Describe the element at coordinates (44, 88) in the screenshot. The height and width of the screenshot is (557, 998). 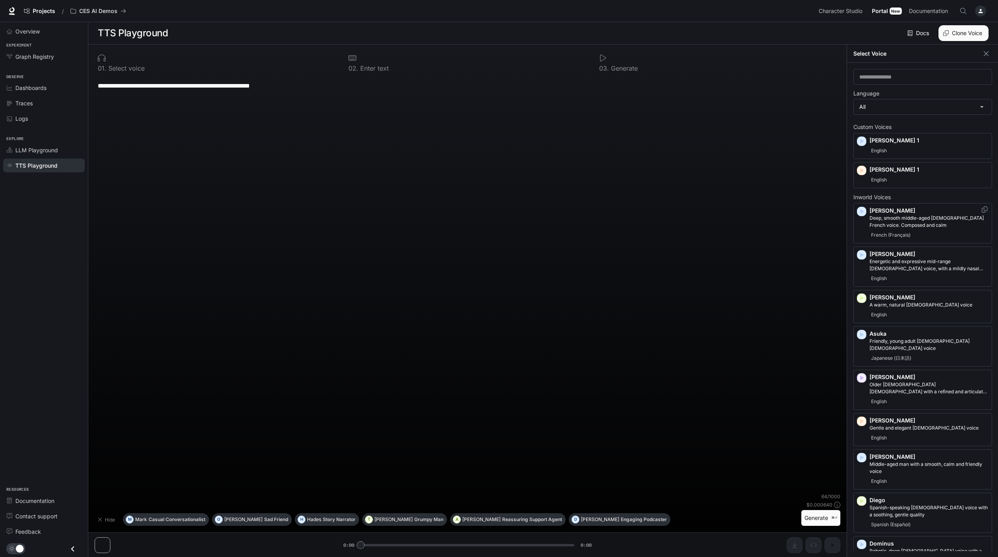
I see `a: Dashboards` at that location.